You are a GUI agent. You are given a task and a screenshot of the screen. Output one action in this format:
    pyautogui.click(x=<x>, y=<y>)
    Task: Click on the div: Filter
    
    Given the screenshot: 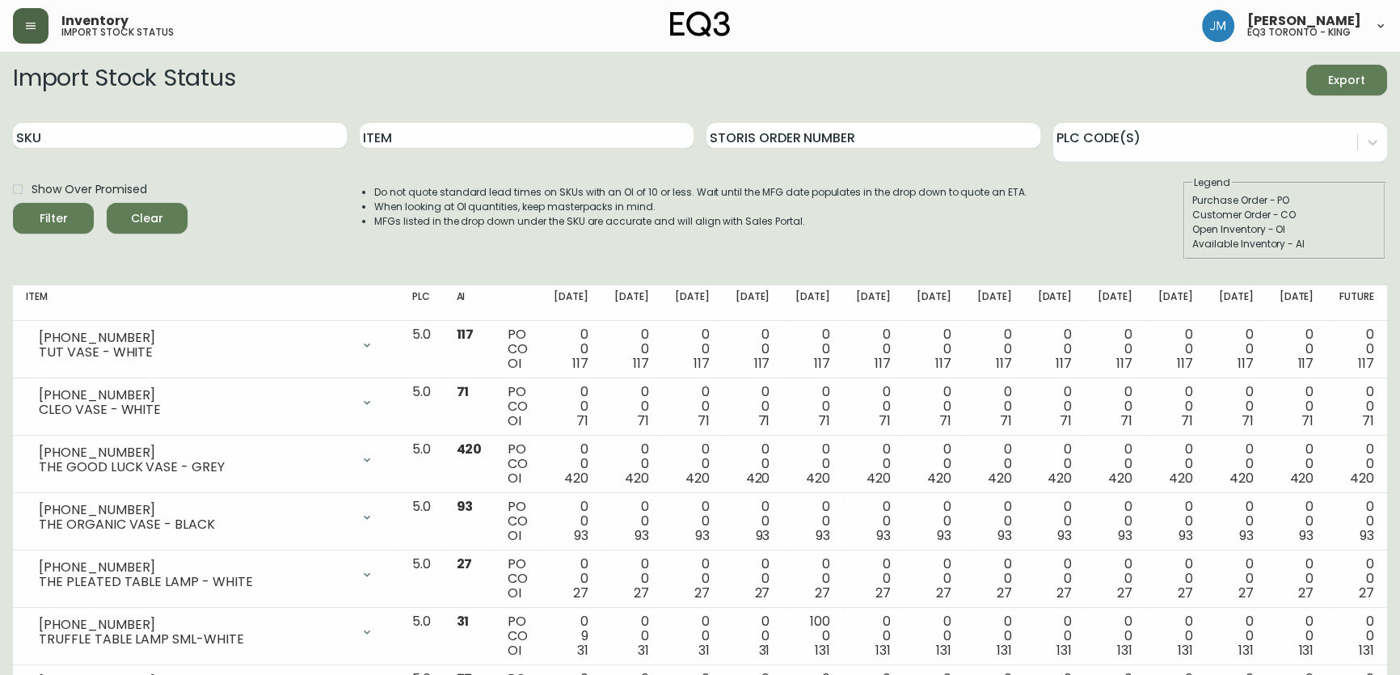 What is the action you would take?
    pyautogui.click(x=53, y=218)
    